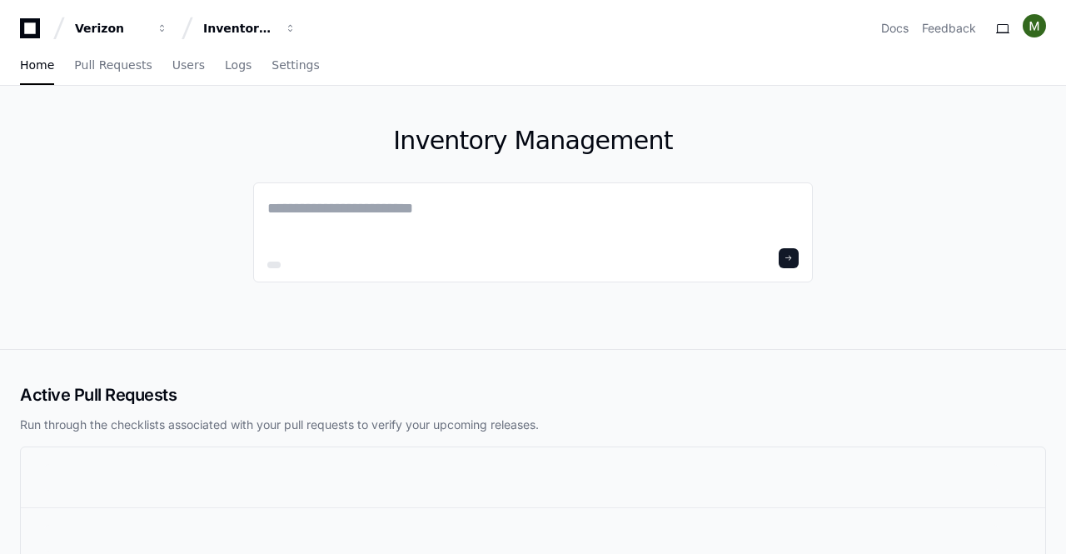  I want to click on button: Verizon, so click(122, 28).